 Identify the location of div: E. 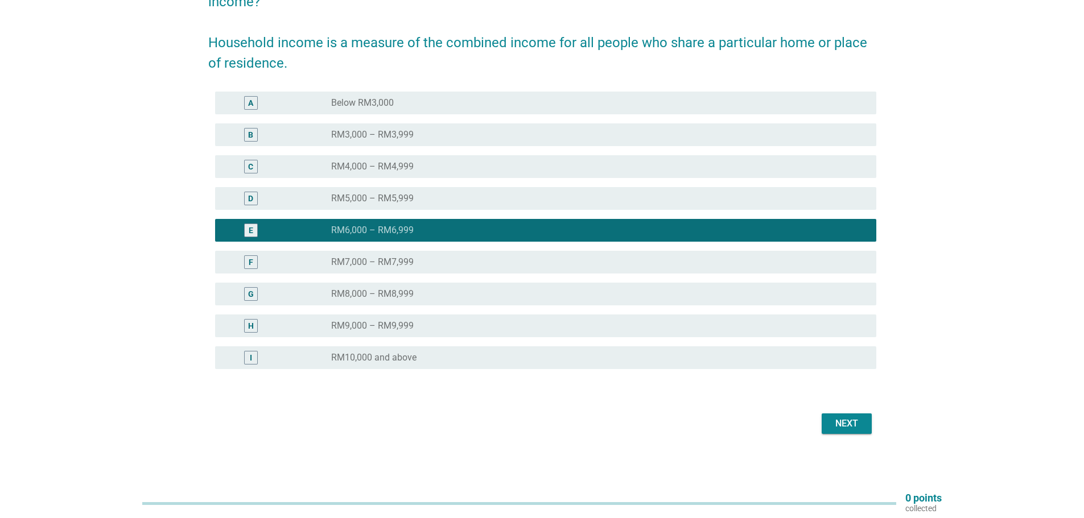
(251, 230).